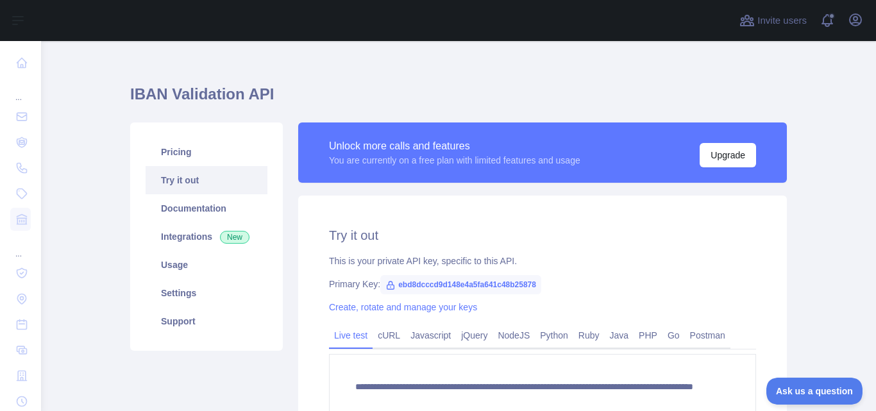 This screenshot has width=876, height=411. Describe the element at coordinates (542, 235) in the screenshot. I see `h2: Try it out` at that location.